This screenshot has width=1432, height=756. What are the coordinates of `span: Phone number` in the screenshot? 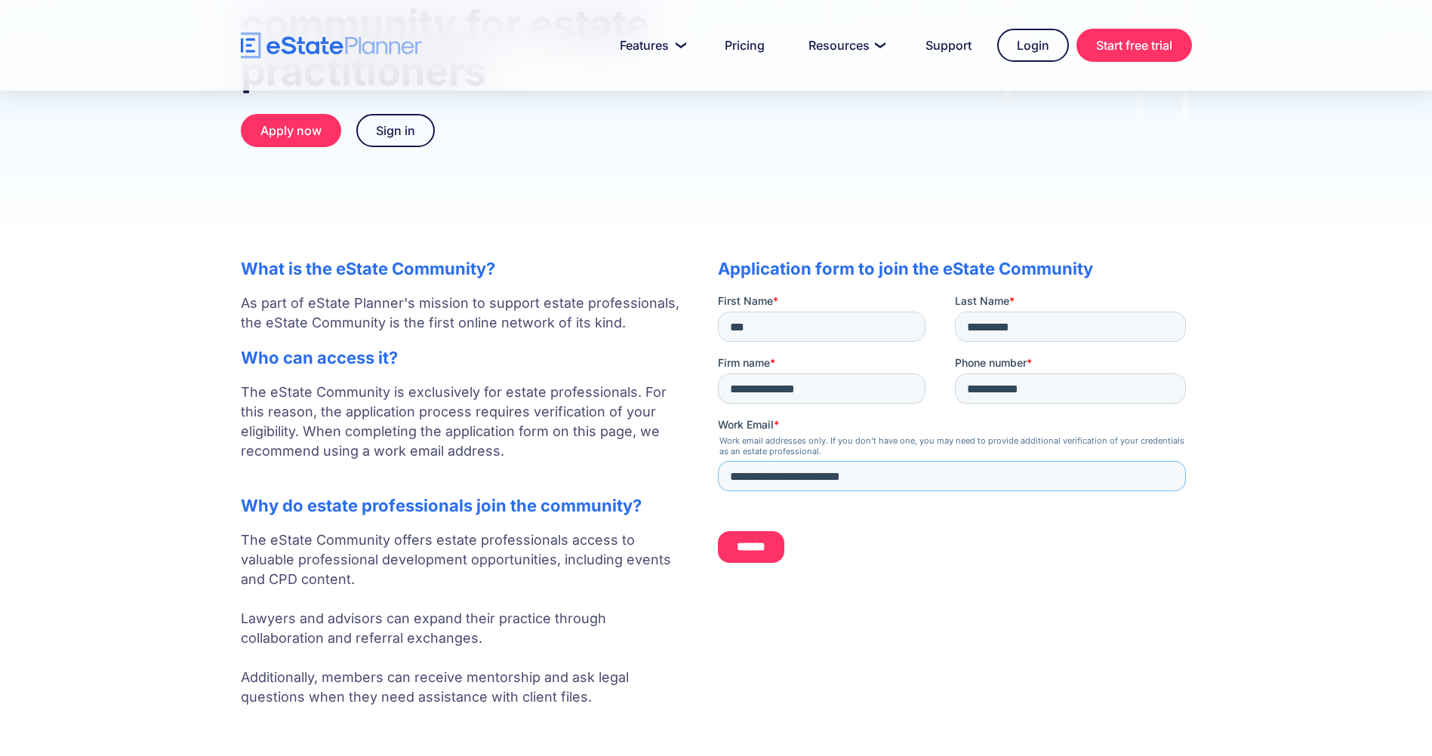 It's located at (273, 69).